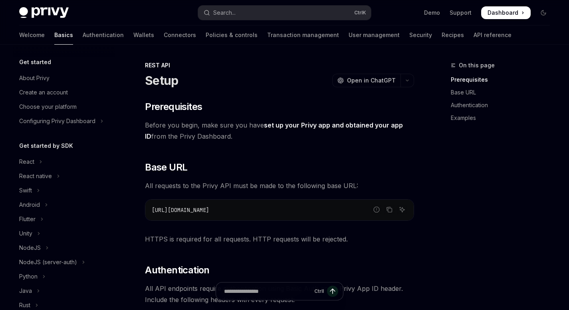 This screenshot has width=569, height=310. Describe the element at coordinates (224, 13) in the screenshot. I see `div: Search...` at that location.